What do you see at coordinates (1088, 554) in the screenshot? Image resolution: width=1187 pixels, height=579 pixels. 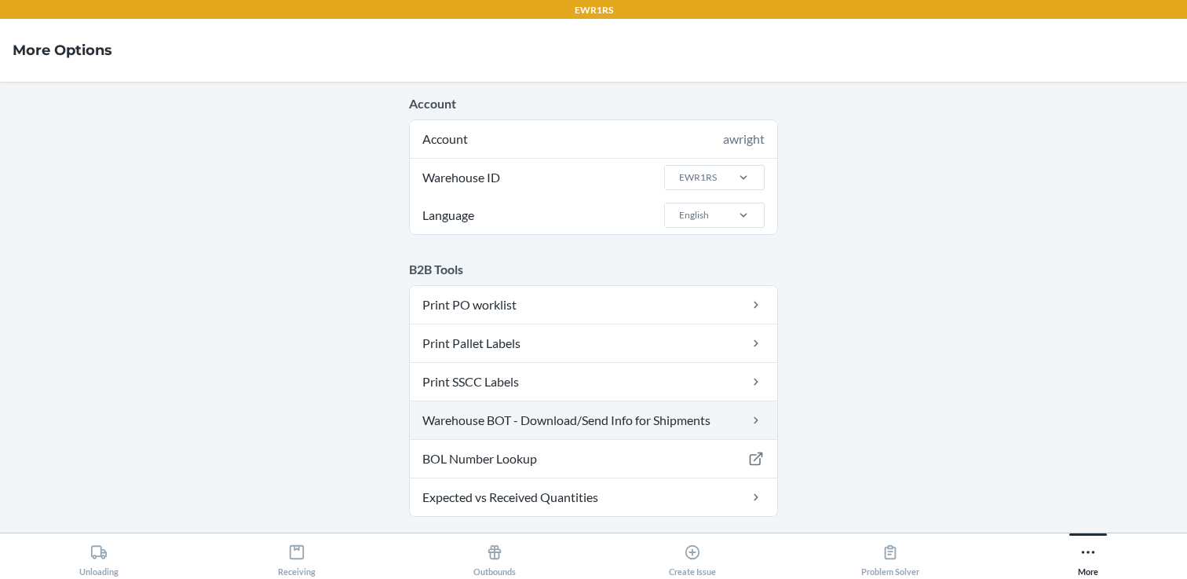 I see `button: More` at bounding box center [1088, 554].